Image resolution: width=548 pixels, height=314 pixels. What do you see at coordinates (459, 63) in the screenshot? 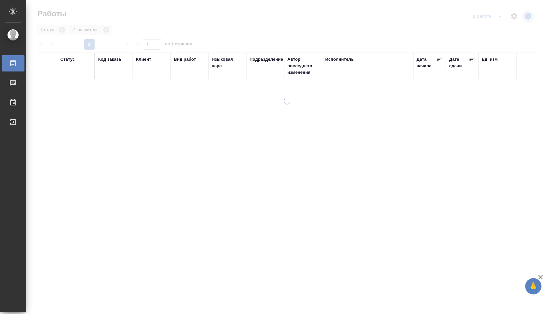
I see `div: Дата сдачи` at bounding box center [459, 63].